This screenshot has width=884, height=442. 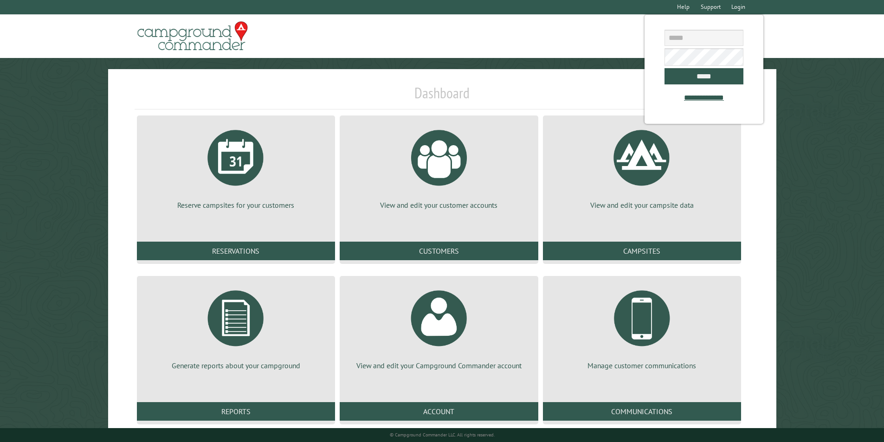 I want to click on a: Manage customer communications, so click(x=642, y=327).